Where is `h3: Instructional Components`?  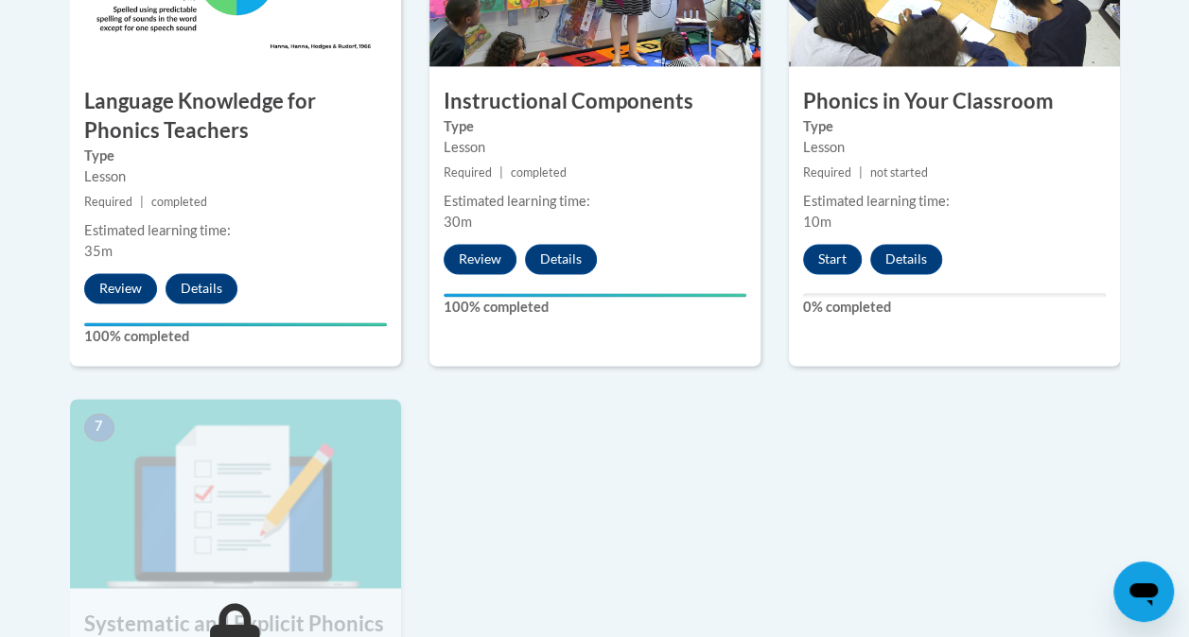
h3: Instructional Components is located at coordinates (595, 101).